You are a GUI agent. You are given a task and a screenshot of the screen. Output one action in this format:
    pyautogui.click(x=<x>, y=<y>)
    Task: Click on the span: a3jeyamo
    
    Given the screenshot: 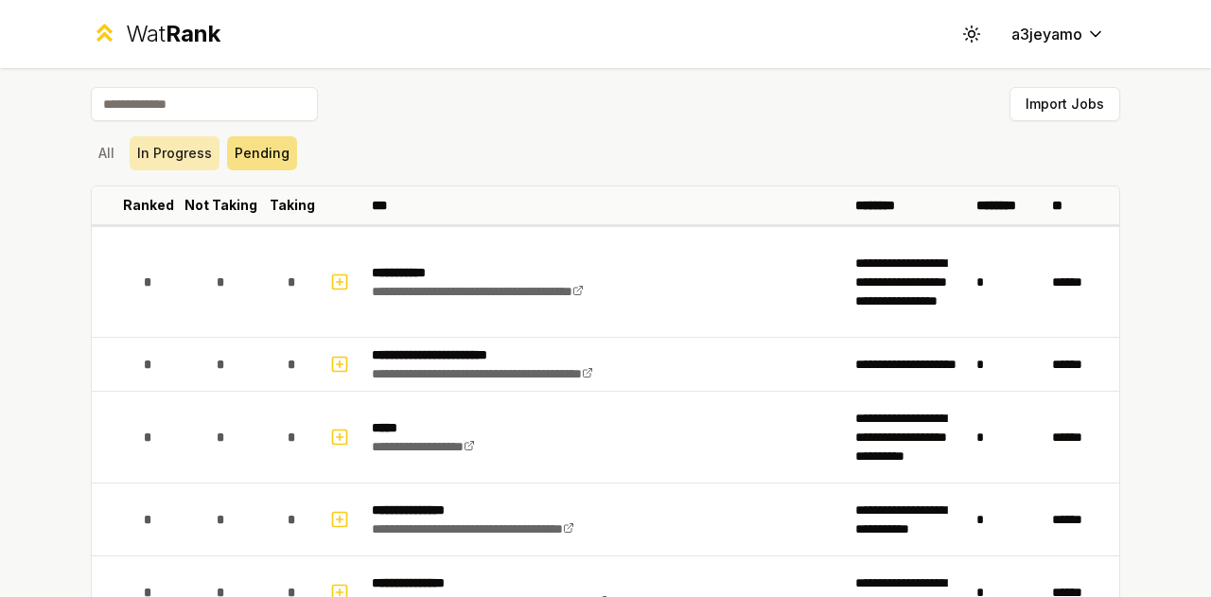 What is the action you would take?
    pyautogui.click(x=1047, y=34)
    